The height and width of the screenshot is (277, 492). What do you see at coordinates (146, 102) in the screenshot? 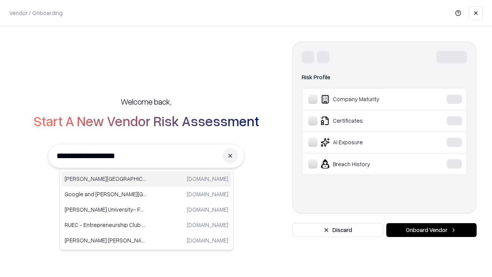
I see `h5: Welcome back,` at bounding box center [146, 102].